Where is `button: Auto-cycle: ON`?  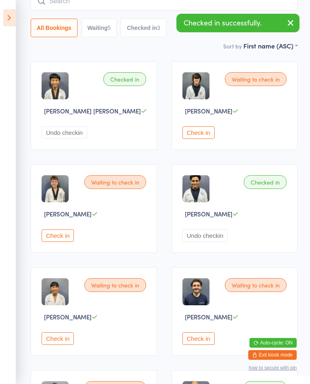
button: Auto-cycle: ON is located at coordinates (273, 343).